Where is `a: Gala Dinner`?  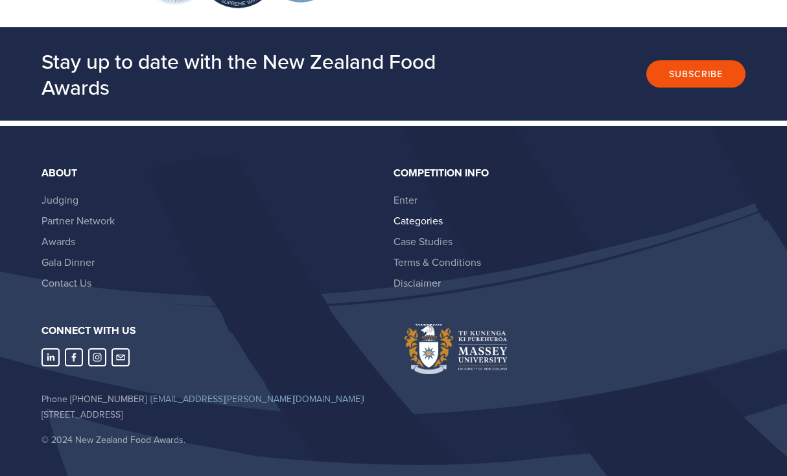
a: Gala Dinner is located at coordinates (68, 262).